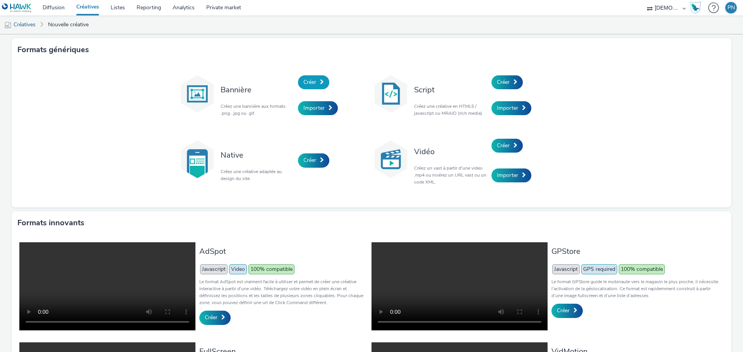  What do you see at coordinates (17, 8) in the screenshot?
I see `img: undefined Logo` at bounding box center [17, 8].